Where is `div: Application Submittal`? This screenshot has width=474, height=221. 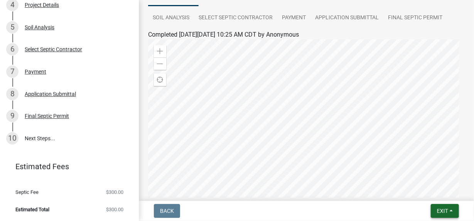
div: Application Submittal is located at coordinates (50, 94).